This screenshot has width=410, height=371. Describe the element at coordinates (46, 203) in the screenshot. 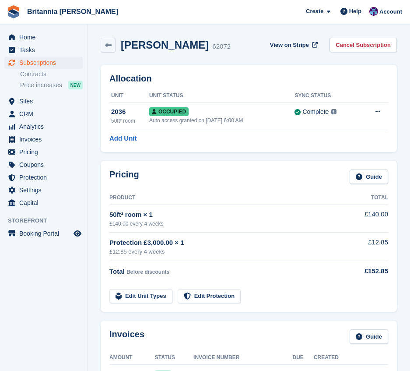

I see `span: Capital` at that location.